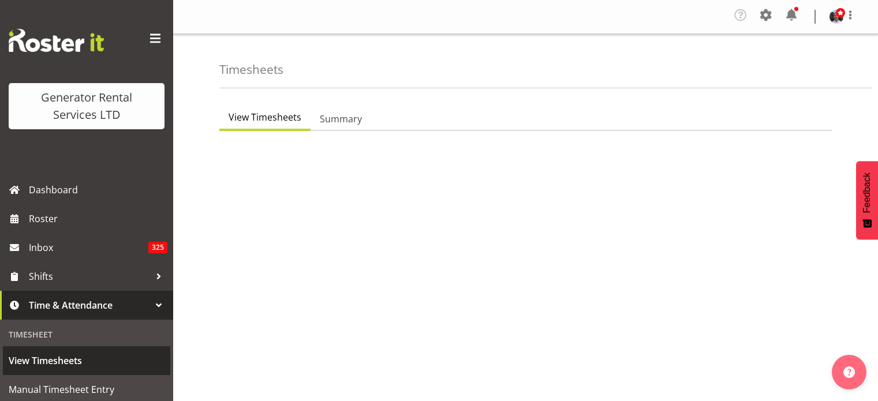 Image resolution: width=878 pixels, height=401 pixels. Describe the element at coordinates (341, 119) in the screenshot. I see `span: Summary` at that location.